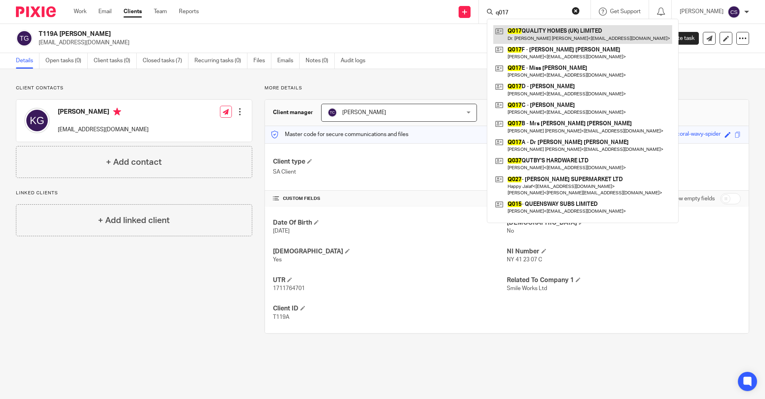 The height and width of the screenshot is (399, 765). What do you see at coordinates (134, 88) in the screenshot?
I see `p: Client contacts` at bounding box center [134, 88].